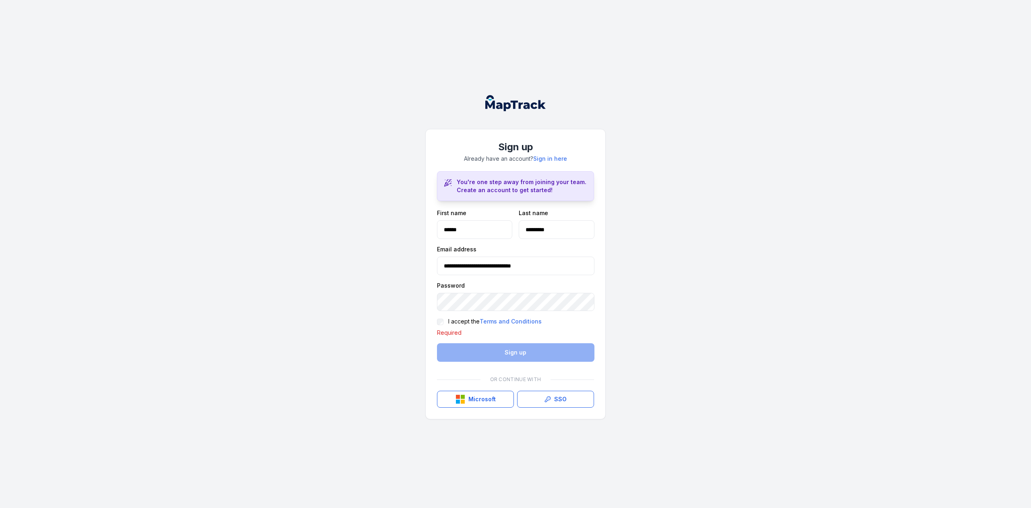 Image resolution: width=1031 pixels, height=508 pixels. I want to click on nav: Global, so click(515, 103).